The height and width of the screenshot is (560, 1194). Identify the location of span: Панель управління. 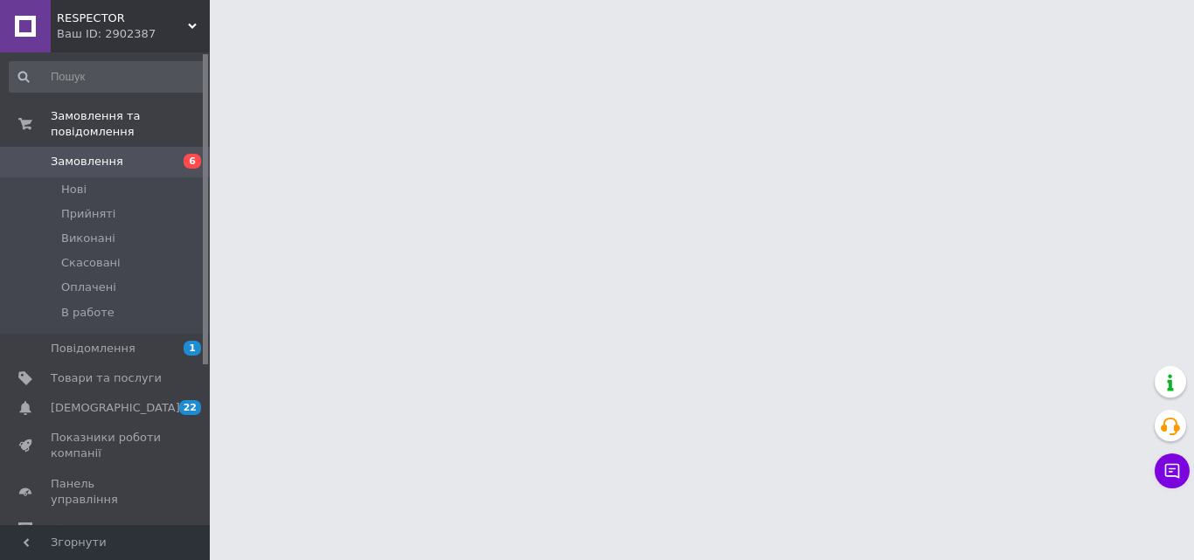
(106, 492).